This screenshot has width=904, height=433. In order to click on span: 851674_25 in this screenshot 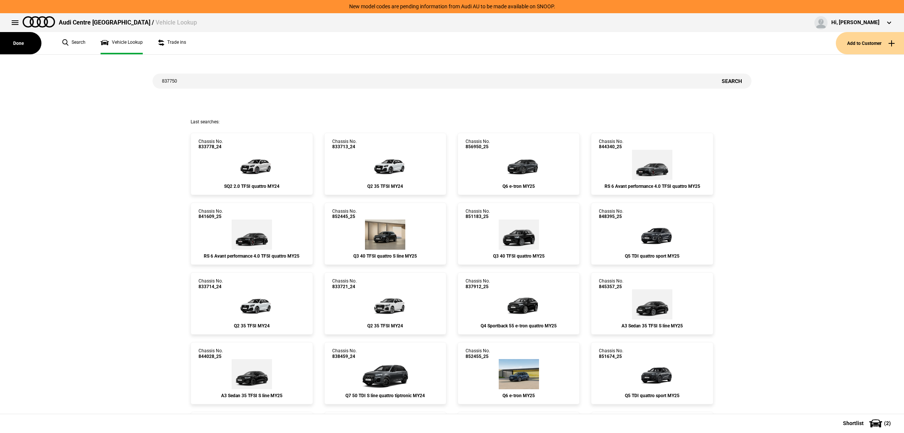, I will do `click(611, 356)`.